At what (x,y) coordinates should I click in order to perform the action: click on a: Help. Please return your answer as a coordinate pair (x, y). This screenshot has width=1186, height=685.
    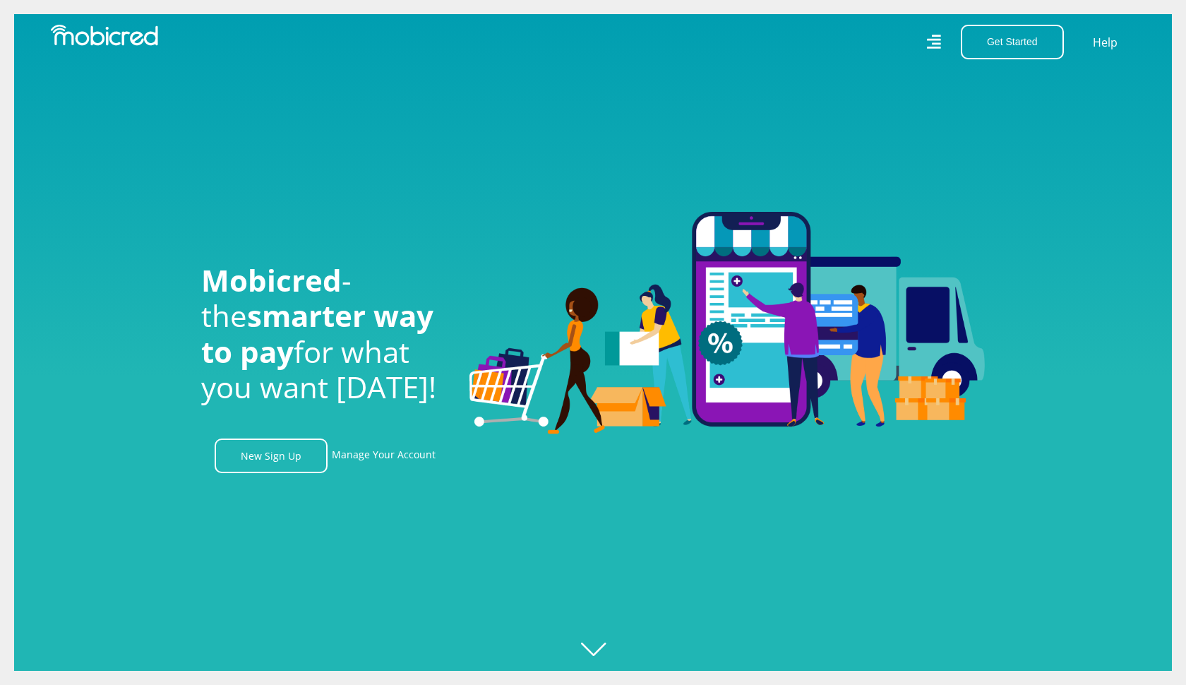
    Looking at the image, I should click on (1104, 42).